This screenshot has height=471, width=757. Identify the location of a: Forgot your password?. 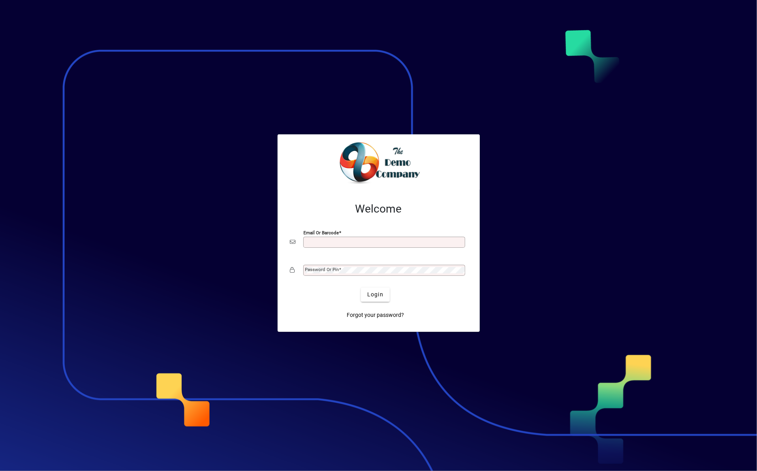
(375, 315).